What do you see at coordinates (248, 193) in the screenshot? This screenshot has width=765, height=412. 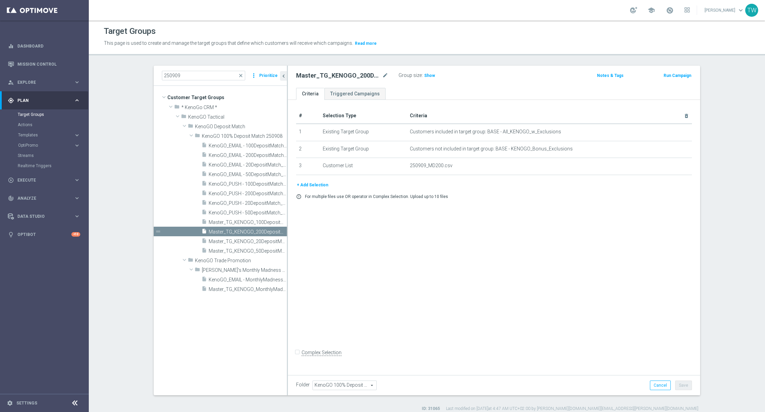 I see `span: KenoGO_PUSH - 200DepositMatch_250909` at bounding box center [248, 193].